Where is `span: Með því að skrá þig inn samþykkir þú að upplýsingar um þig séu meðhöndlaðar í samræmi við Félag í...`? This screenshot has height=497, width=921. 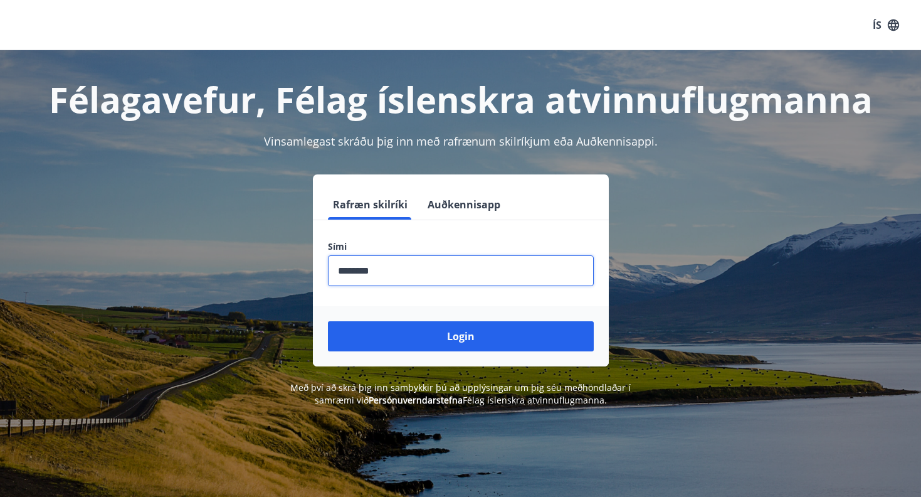
span: Með því að skrá þig inn samþykkir þú að upplýsingar um þig séu meðhöndlaðar í samræmi við Félag í... is located at coordinates (460, 393).